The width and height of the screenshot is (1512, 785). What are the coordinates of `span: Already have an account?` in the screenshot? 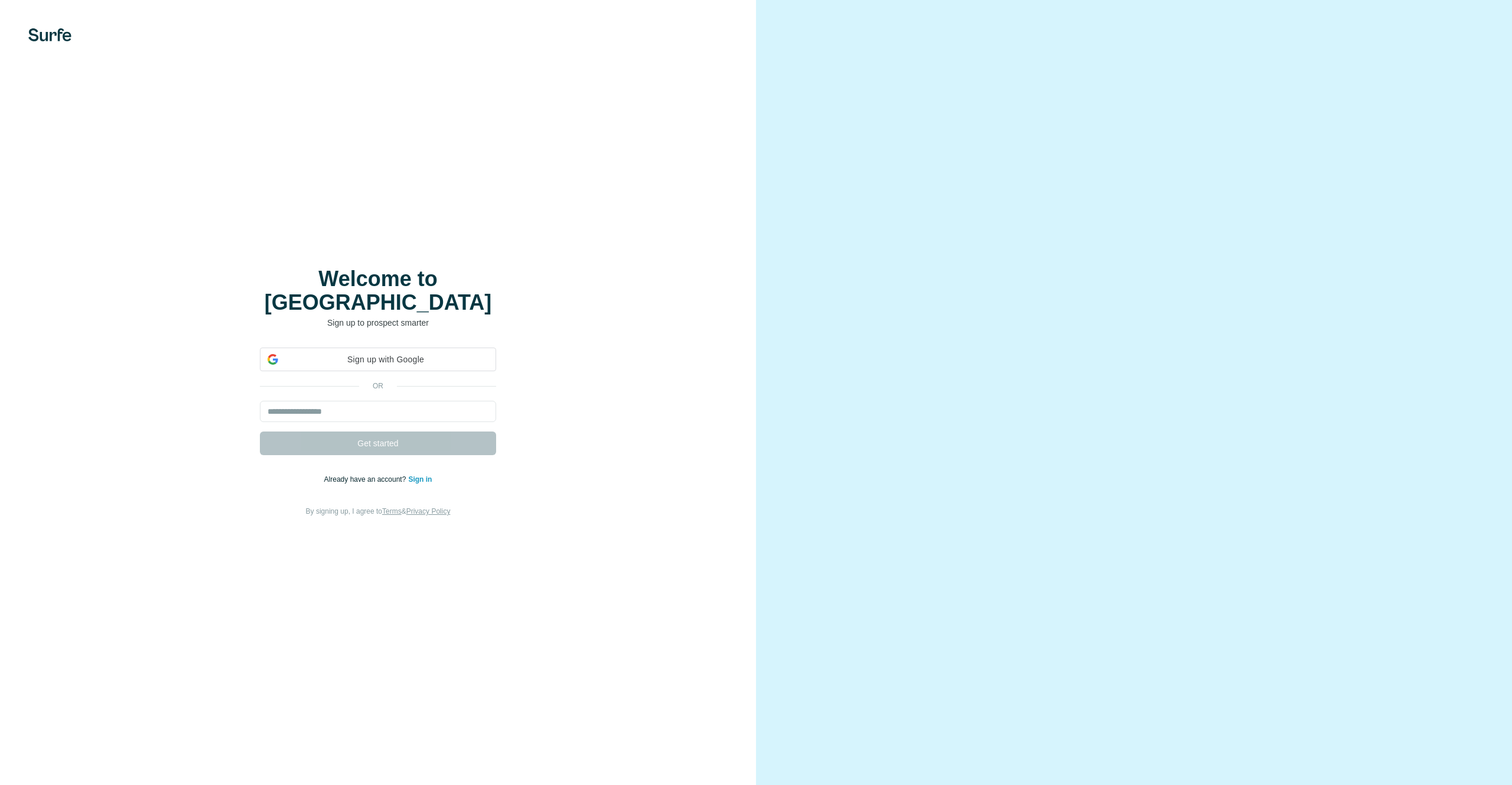 It's located at (367, 479).